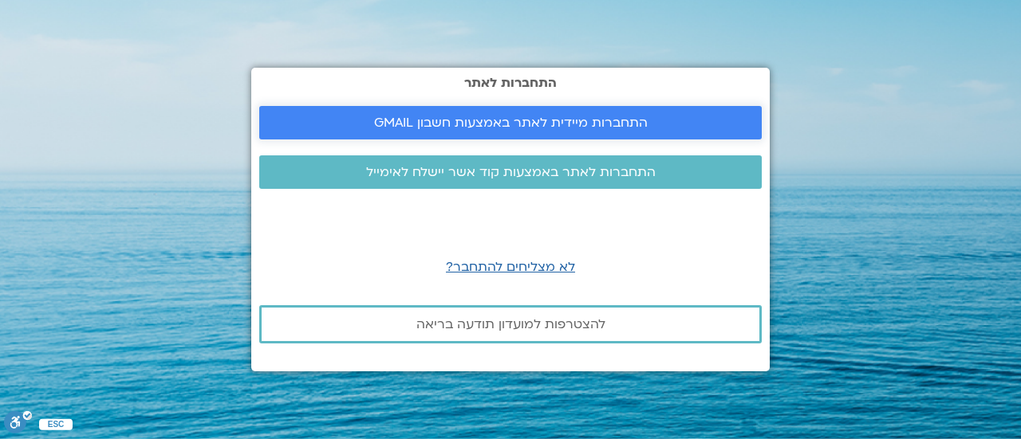  I want to click on a: לא מצליחים להתחבר?, so click(510, 267).